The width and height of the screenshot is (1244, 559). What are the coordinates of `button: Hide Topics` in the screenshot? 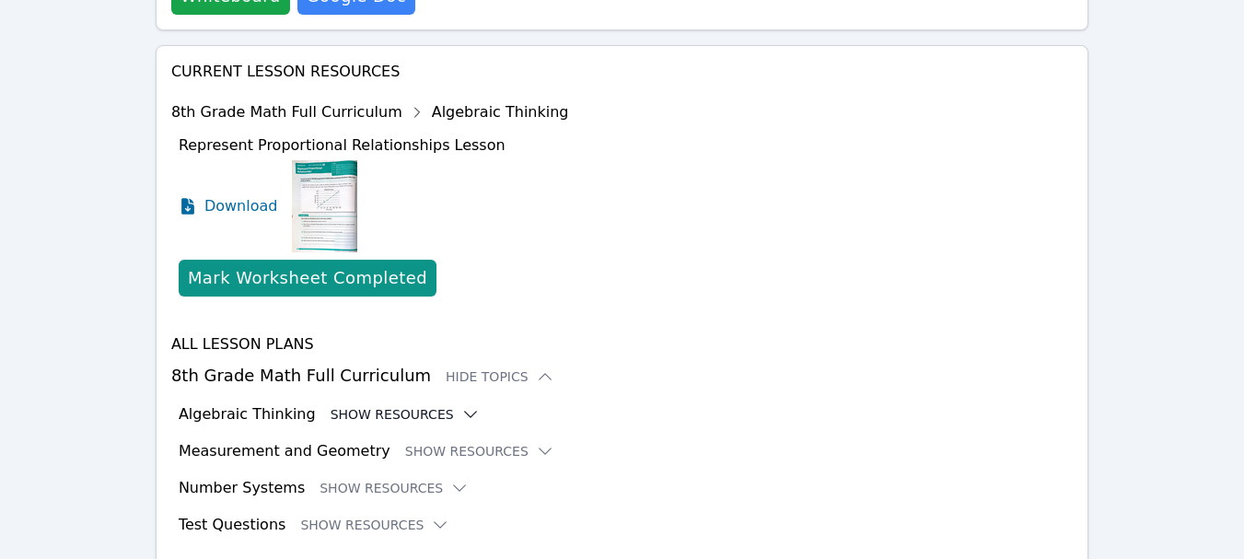 It's located at (500, 377).